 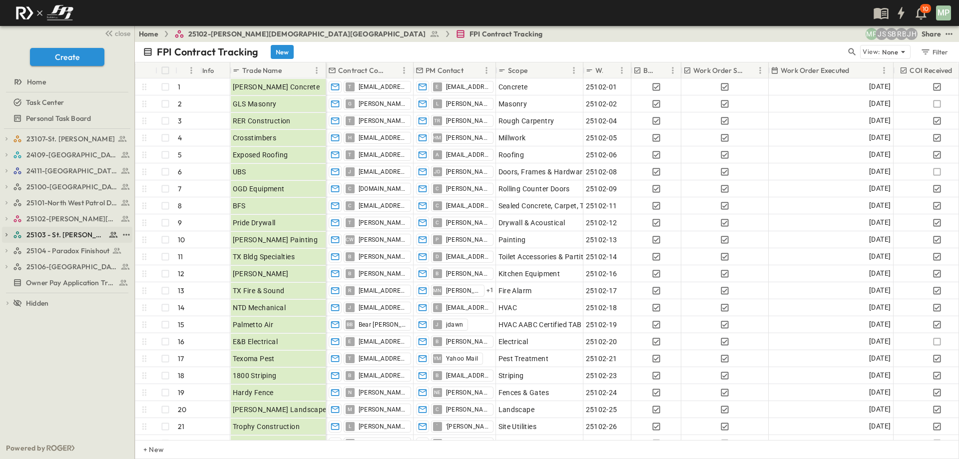 What do you see at coordinates (180, 121) in the screenshot?
I see `p: 3` at bounding box center [180, 121].